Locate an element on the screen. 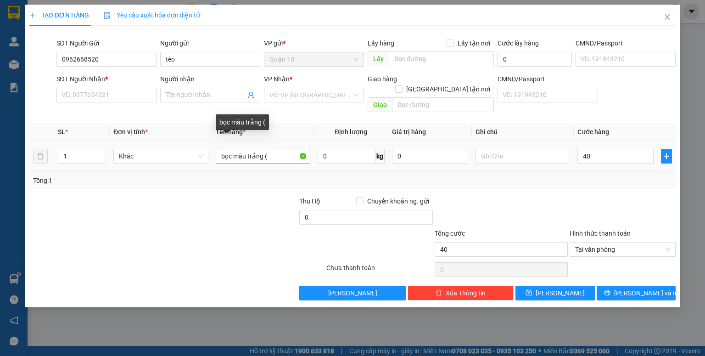 This screenshot has width=705, height=356. div: Người gửi is located at coordinates (210, 43).